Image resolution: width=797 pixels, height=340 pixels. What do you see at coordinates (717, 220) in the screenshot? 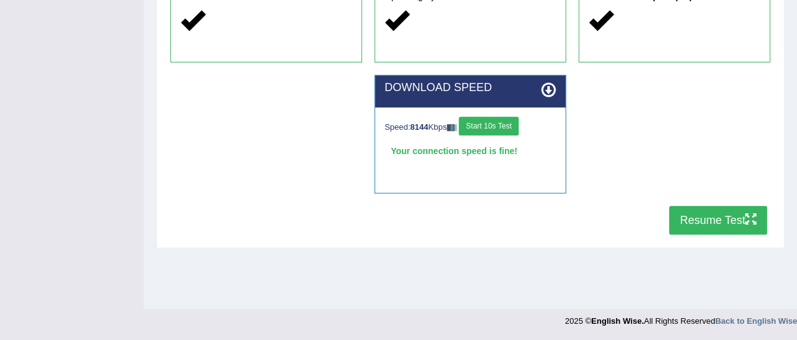
I see `button: Resume Test` at bounding box center [717, 220].